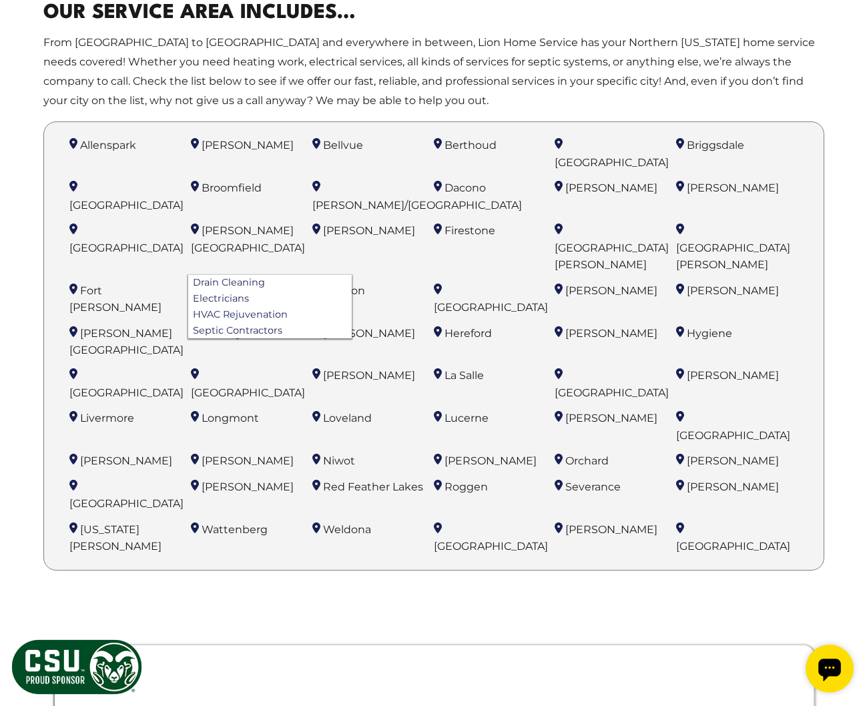 The height and width of the screenshot is (706, 867). Describe the element at coordinates (230, 418) in the screenshot. I see `span: Longmont` at that location.